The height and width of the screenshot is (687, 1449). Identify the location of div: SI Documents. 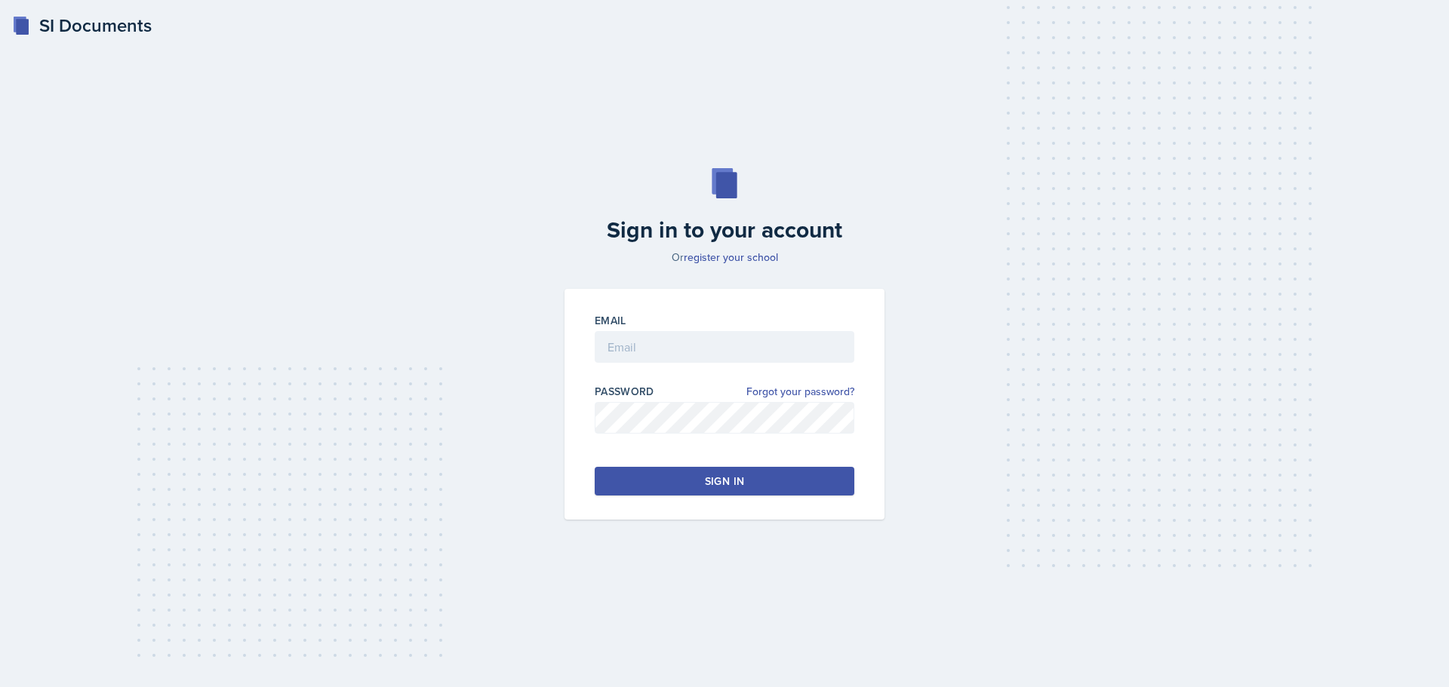
(81, 26).